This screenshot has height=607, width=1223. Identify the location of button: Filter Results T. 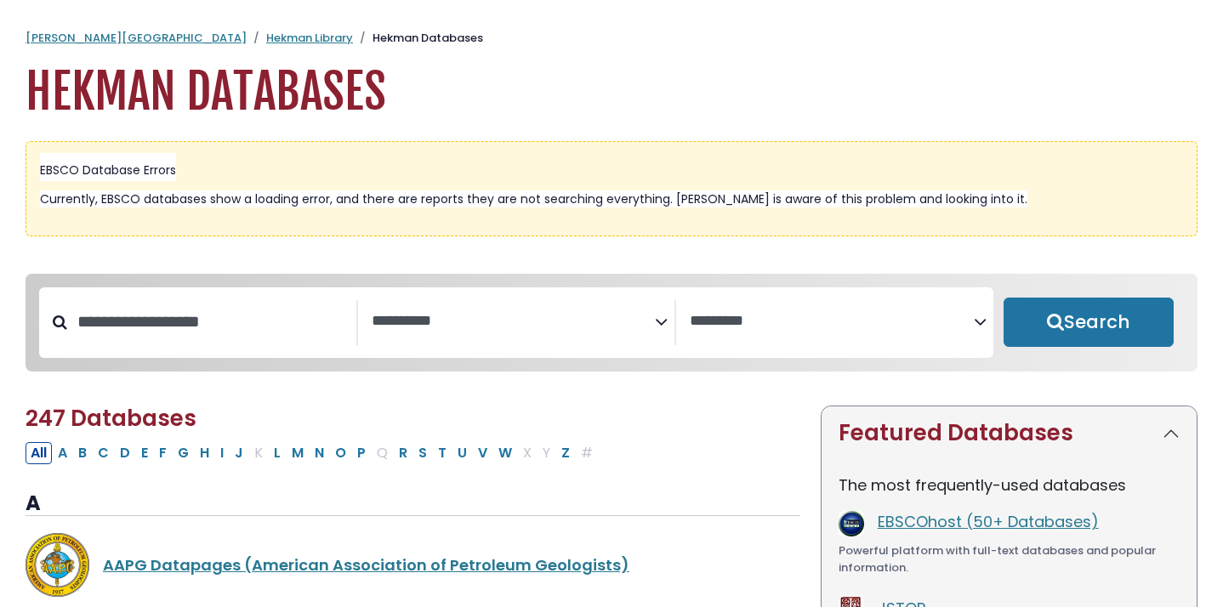
(442, 453).